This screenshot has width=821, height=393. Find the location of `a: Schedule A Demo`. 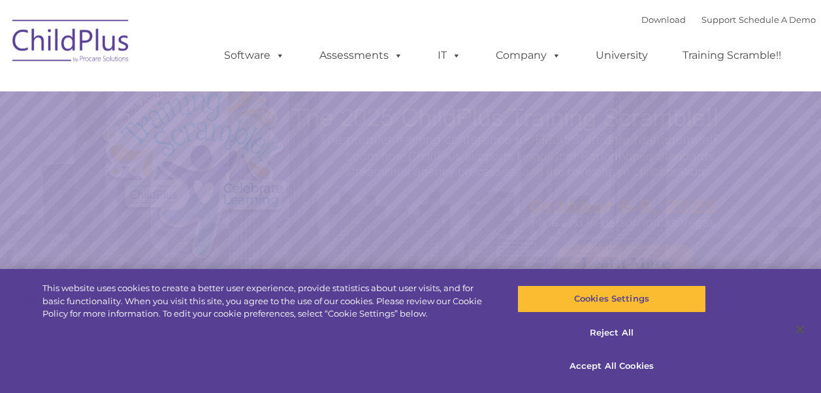

a: Schedule A Demo is located at coordinates (777, 20).